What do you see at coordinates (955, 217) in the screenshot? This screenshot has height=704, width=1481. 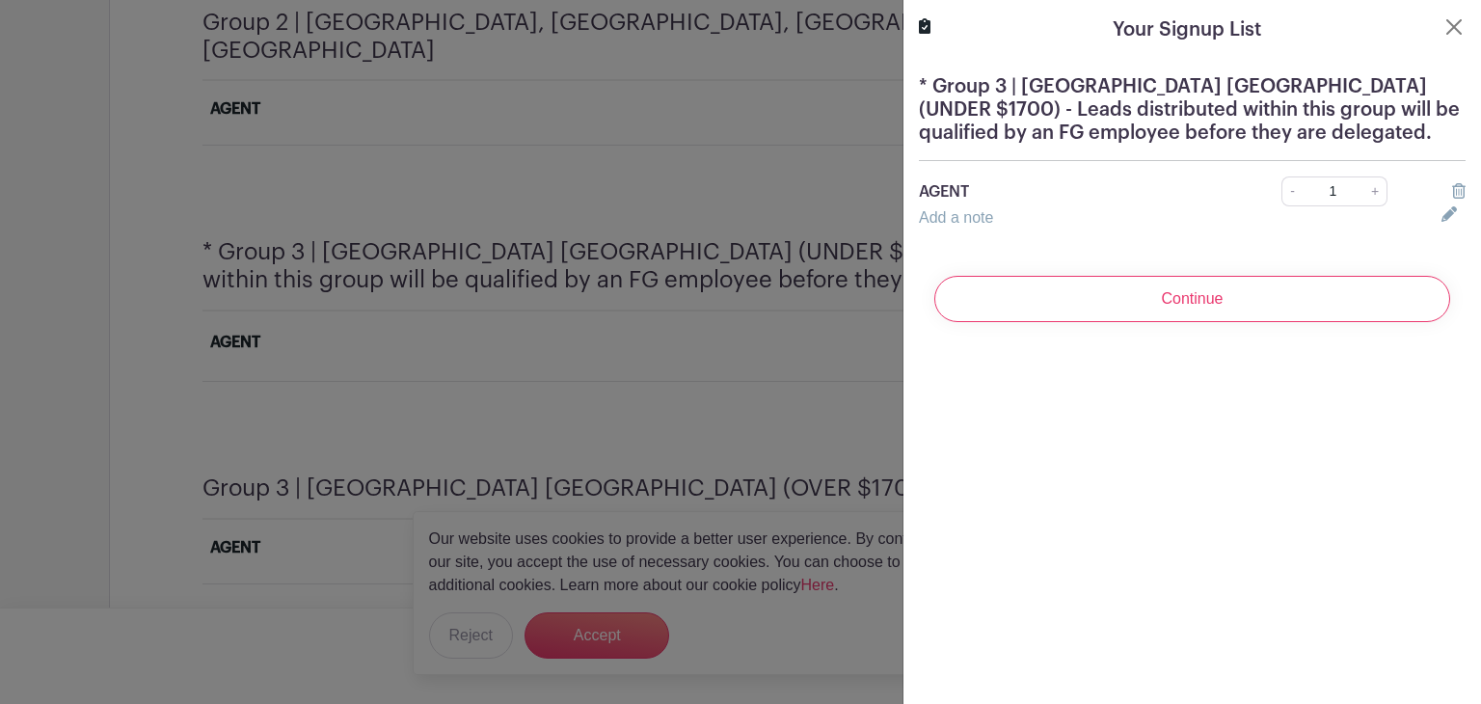 I see `a: Add a note` at bounding box center [955, 217].